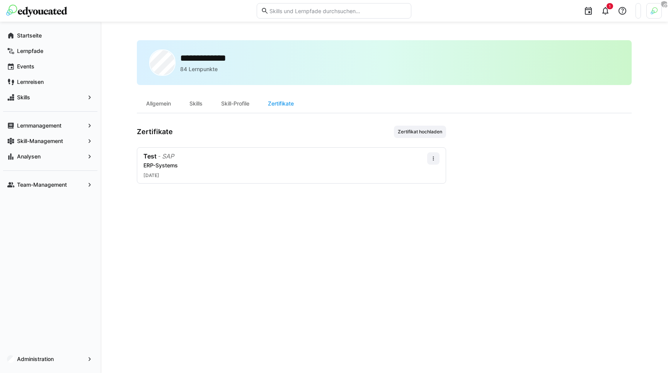  What do you see at coordinates (199, 69) in the screenshot?
I see `p: 84 Lernpunkte` at bounding box center [199, 69].